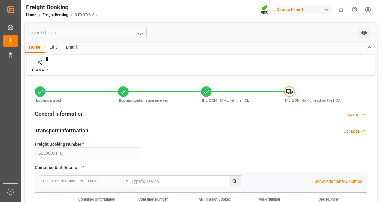 This screenshot has height=202, width=382. Describe the element at coordinates (341, 10) in the screenshot. I see `button: show 0 new notifications` at that location.